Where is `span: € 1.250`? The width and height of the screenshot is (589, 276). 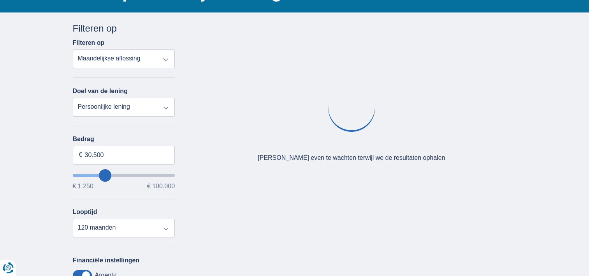
span: € 1.250 is located at coordinates (83, 186).